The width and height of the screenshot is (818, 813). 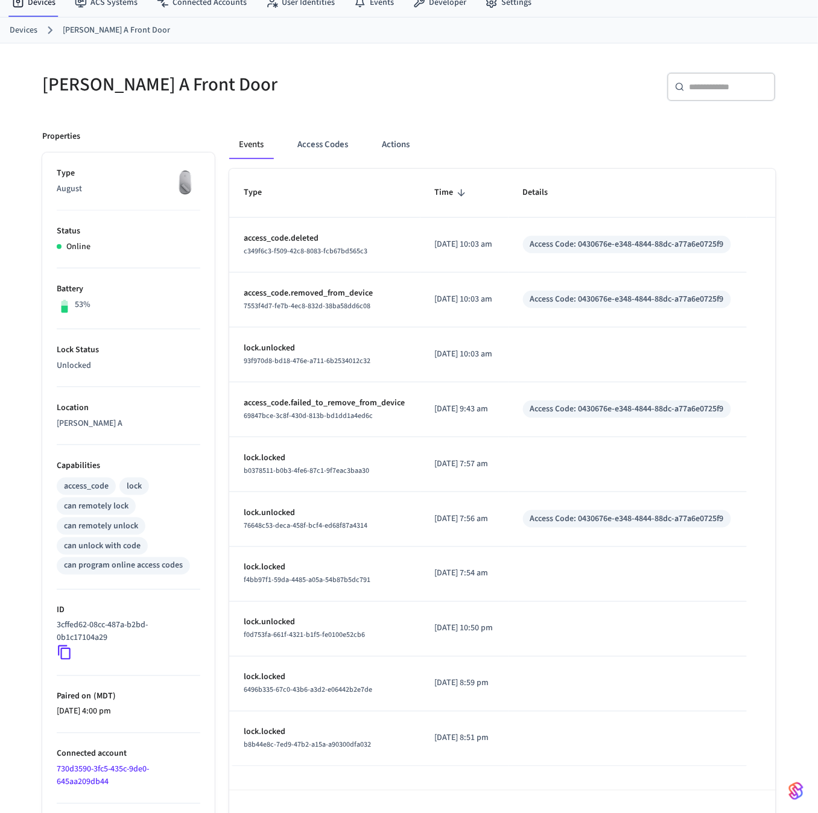 I want to click on p: access_code.removed_from_device, so click(x=324, y=293).